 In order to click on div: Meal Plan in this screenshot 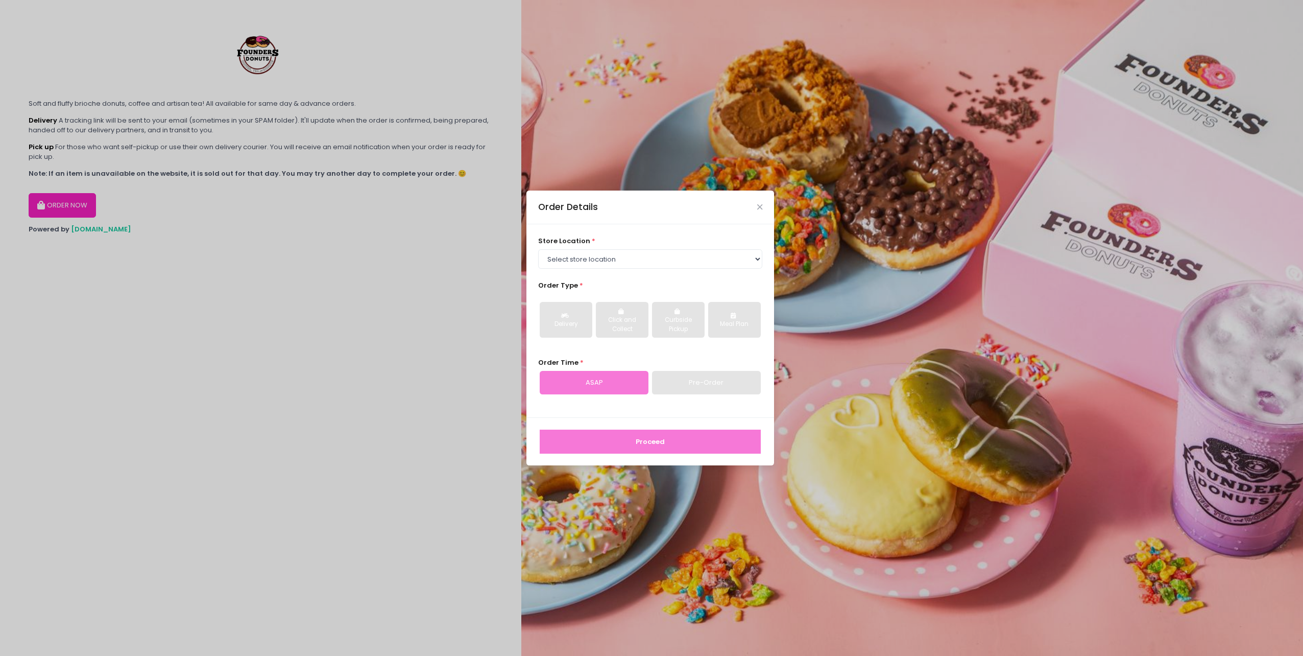, I will do `click(734, 324)`.